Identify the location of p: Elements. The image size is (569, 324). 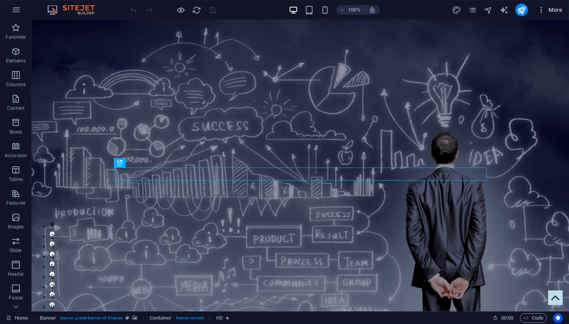
(16, 61).